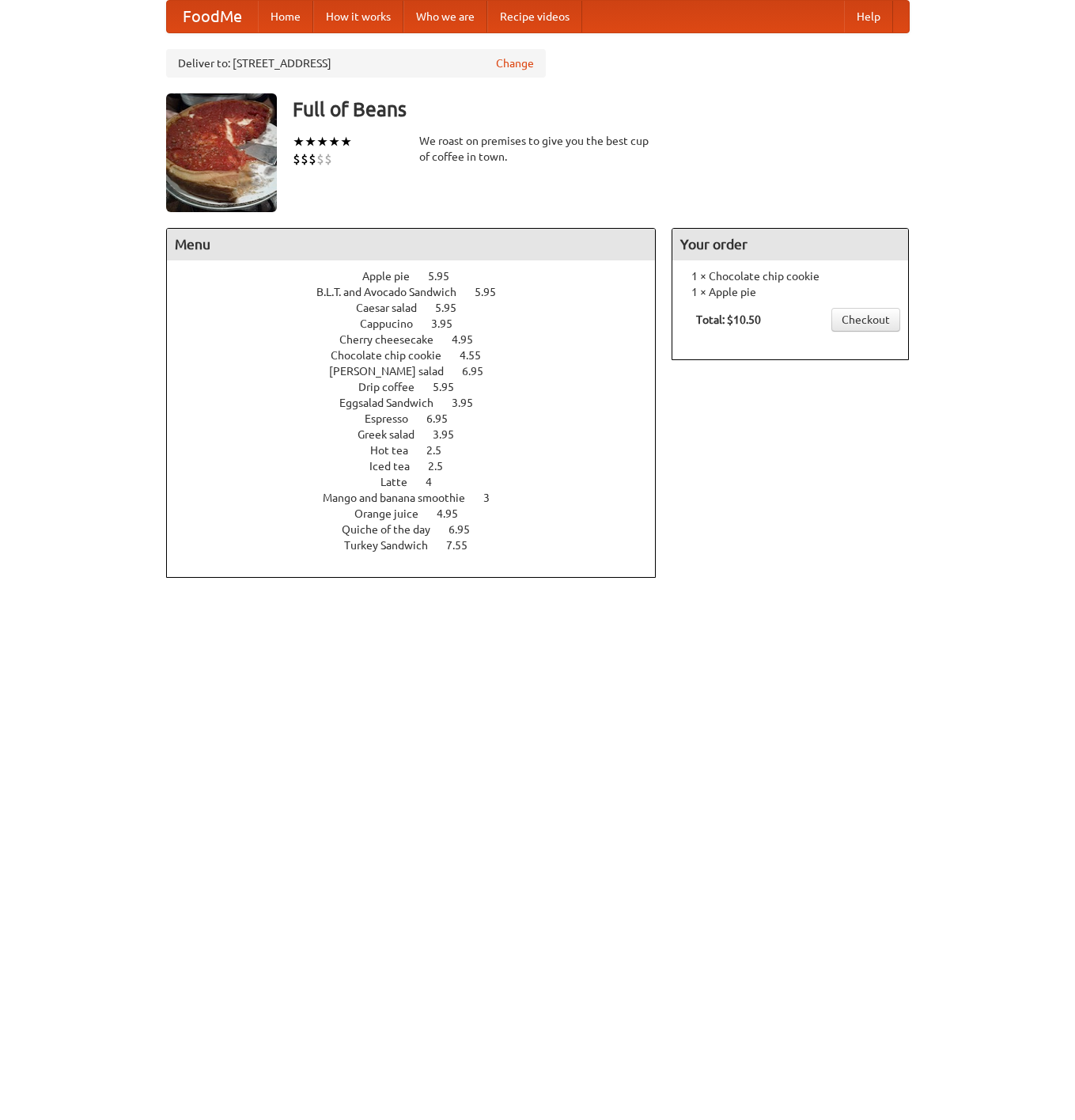 The width and height of the screenshot is (1075, 1120). Describe the element at coordinates (421, 387) in the screenshot. I see `a: Drip coffee 5.95` at that location.